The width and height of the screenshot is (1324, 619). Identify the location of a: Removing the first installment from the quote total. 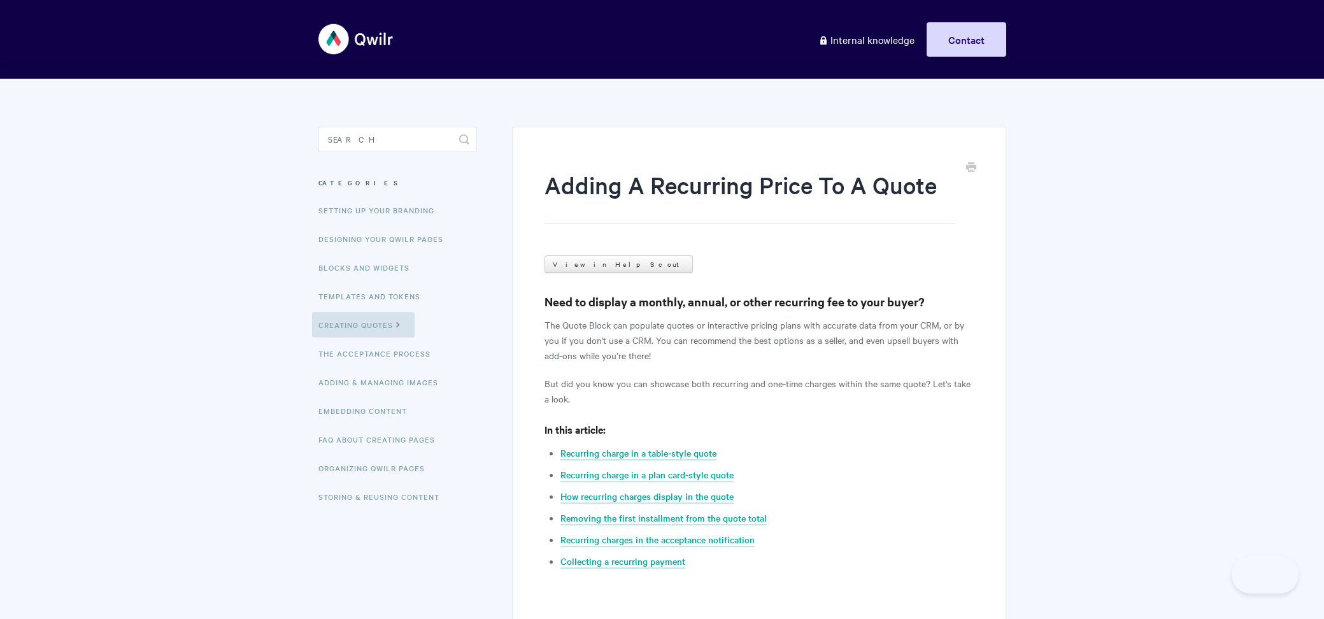
(664, 518).